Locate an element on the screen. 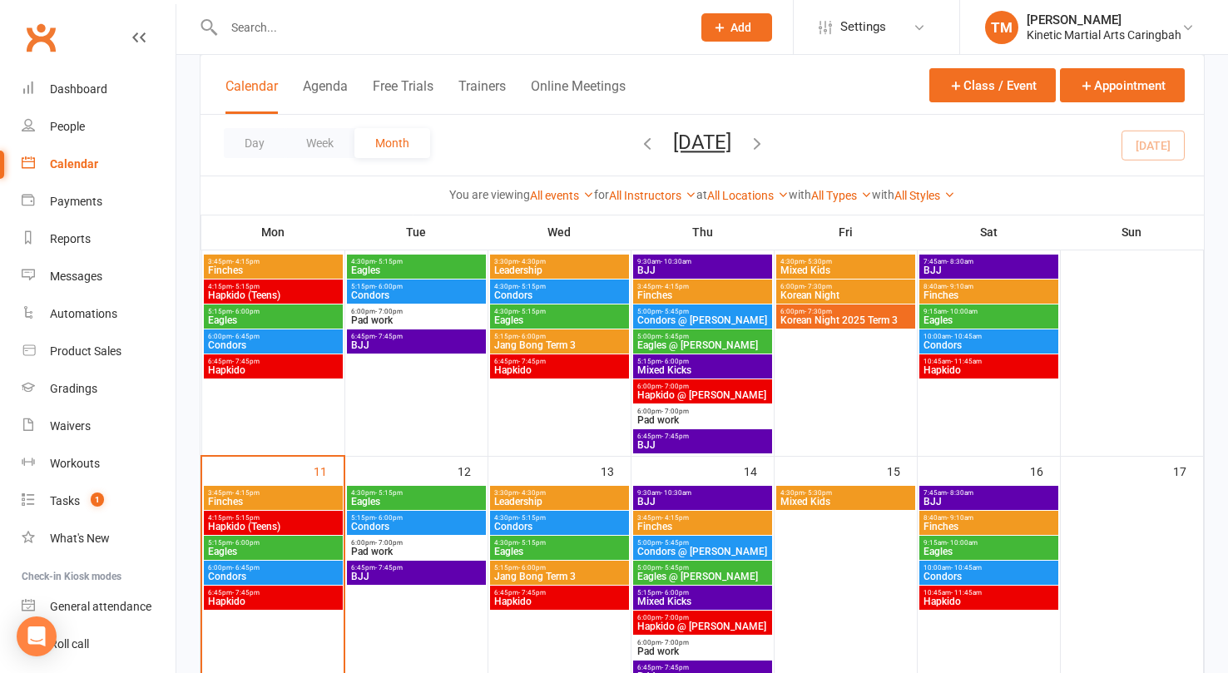 The image size is (1228, 673). span: 1 is located at coordinates (97, 499).